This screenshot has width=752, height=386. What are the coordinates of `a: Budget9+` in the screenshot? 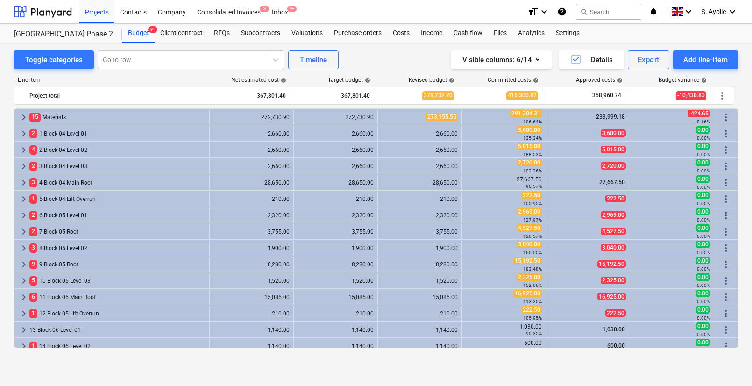 It's located at (138, 33).